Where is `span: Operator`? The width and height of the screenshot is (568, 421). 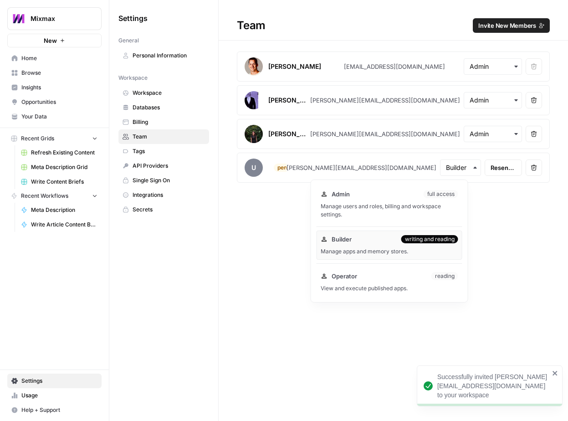
span: Operator is located at coordinates (345, 276).